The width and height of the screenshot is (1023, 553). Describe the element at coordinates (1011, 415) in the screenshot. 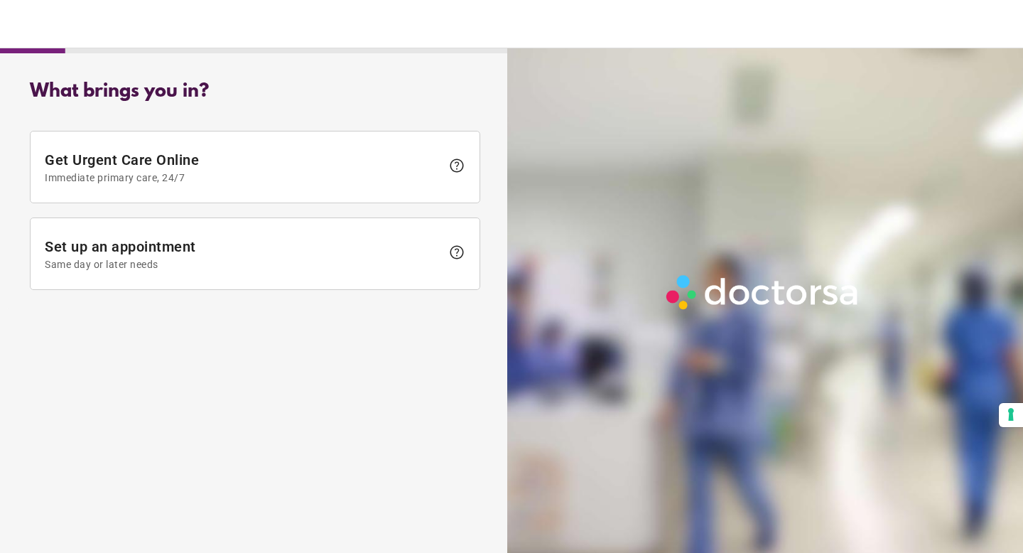

I see `button: Your consent preferences for tracking technologies` at that location.